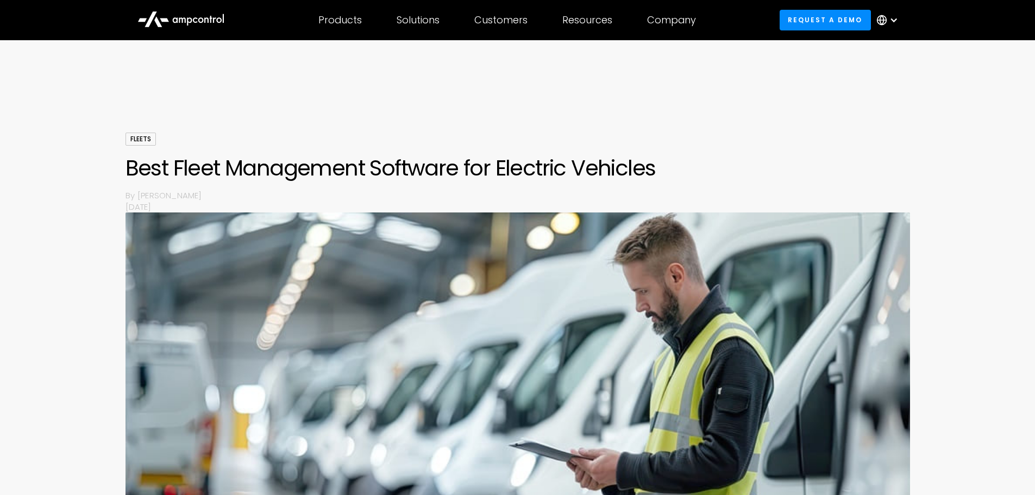  Describe the element at coordinates (340, 20) in the screenshot. I see `div: Products` at that location.